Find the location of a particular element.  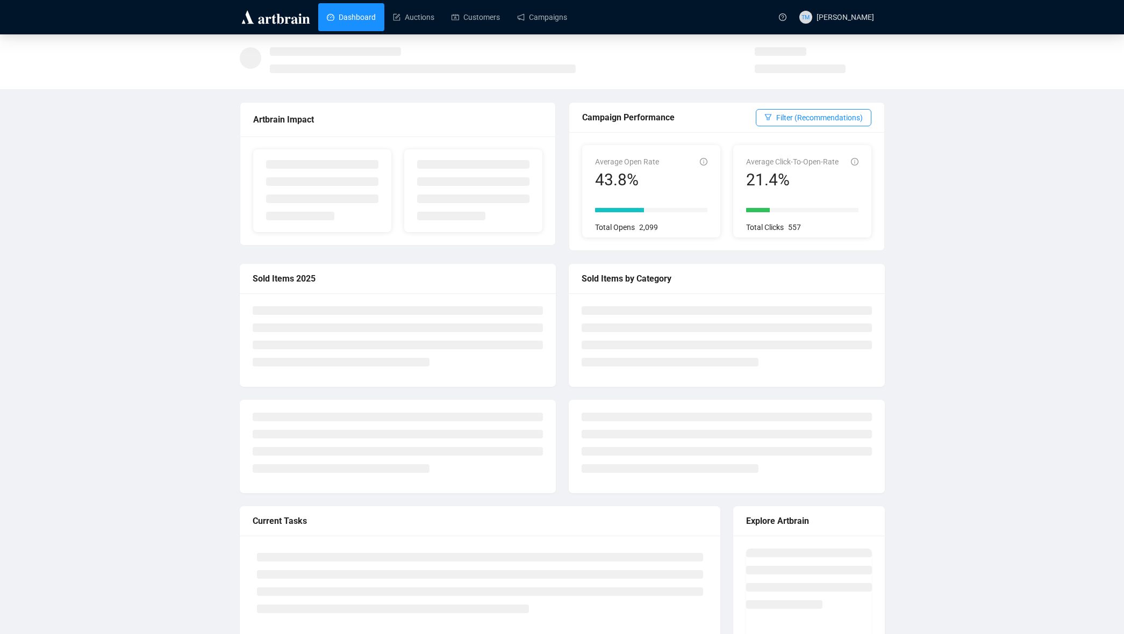

span: question-circle is located at coordinates (782, 17).